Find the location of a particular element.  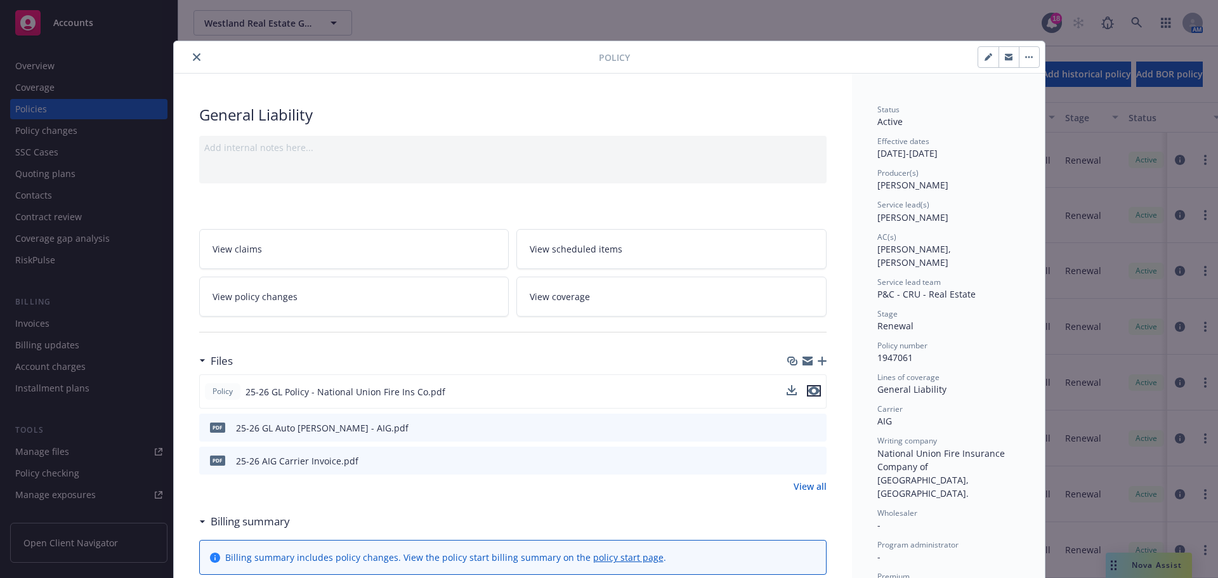

span: Status is located at coordinates (888, 109).